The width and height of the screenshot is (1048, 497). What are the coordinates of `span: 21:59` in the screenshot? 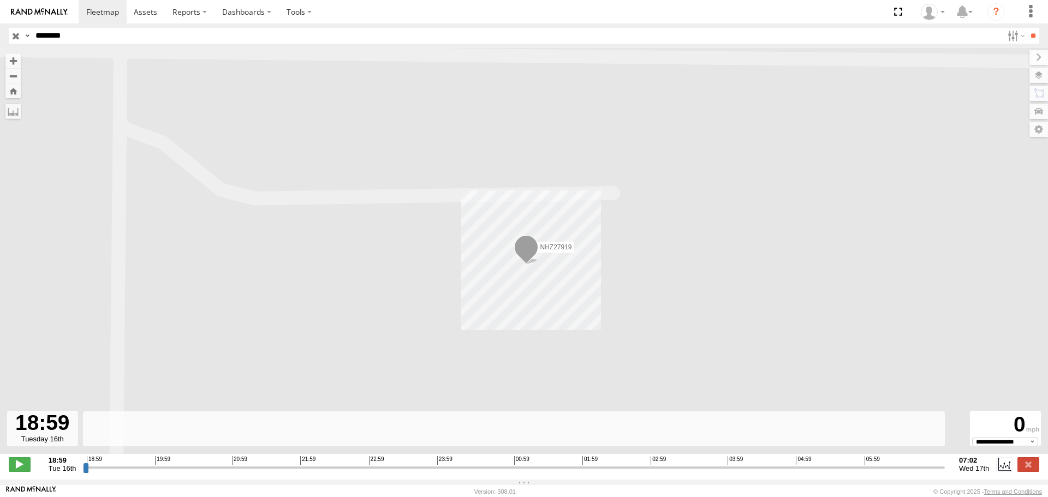 It's located at (308, 460).